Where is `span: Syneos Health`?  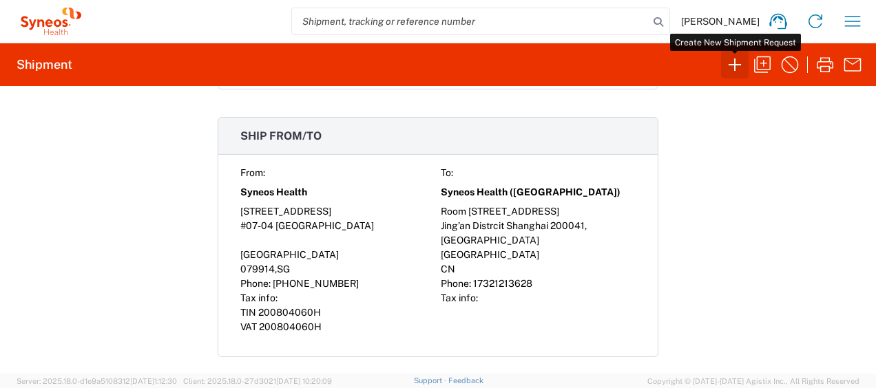 span: Syneos Health is located at coordinates (273, 192).